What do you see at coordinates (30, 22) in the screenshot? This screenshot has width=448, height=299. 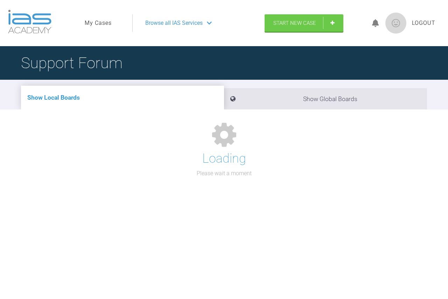 I see `img: logo-light.3e3ef733.png` at bounding box center [30, 22].